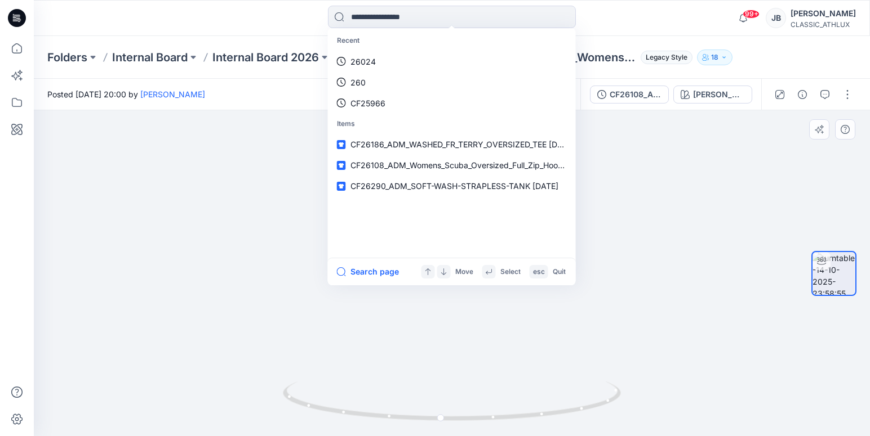 This screenshot has height=436, width=870. I want to click on p: esc, so click(538, 272).